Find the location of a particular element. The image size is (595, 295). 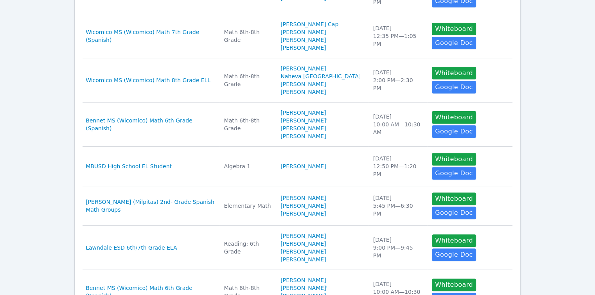

span: Bennet MS (Wicomico) Math 6th Grade (Spanish) is located at coordinates (150, 124).